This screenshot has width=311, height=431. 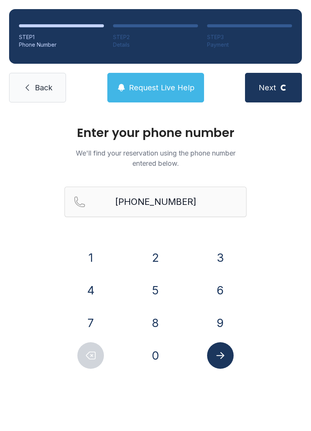 I want to click on button: 6, so click(x=221, y=291).